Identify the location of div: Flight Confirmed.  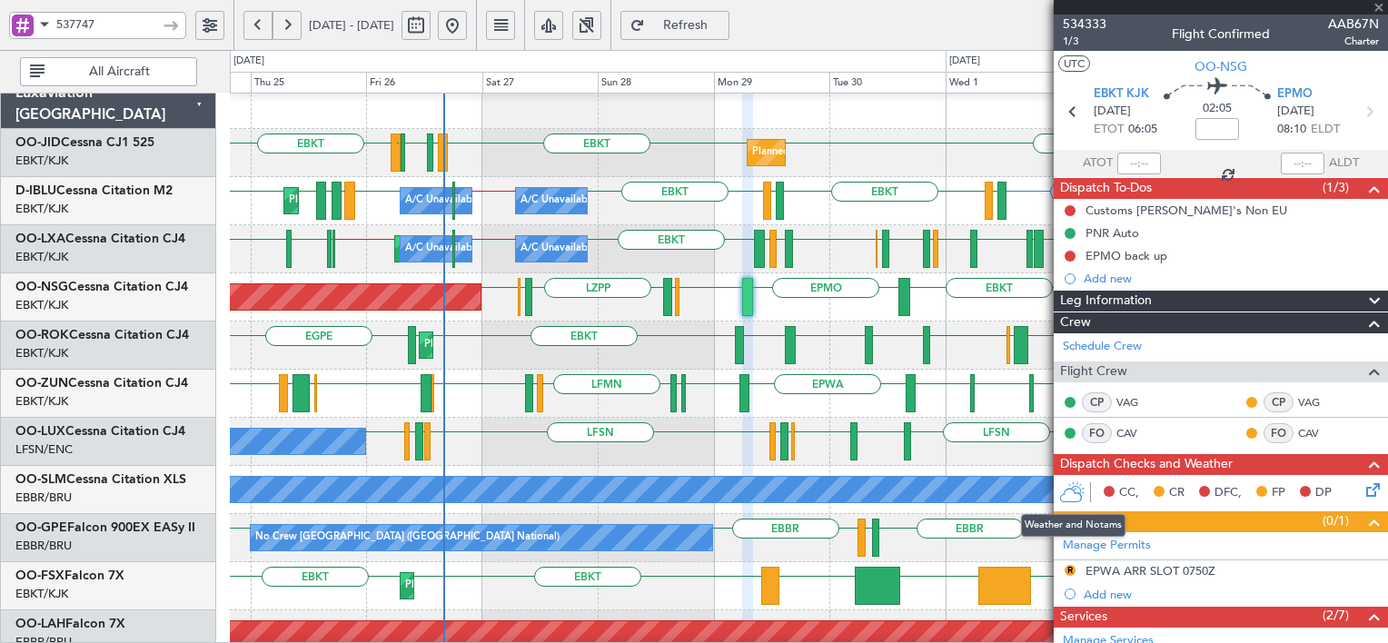
(1221, 34).